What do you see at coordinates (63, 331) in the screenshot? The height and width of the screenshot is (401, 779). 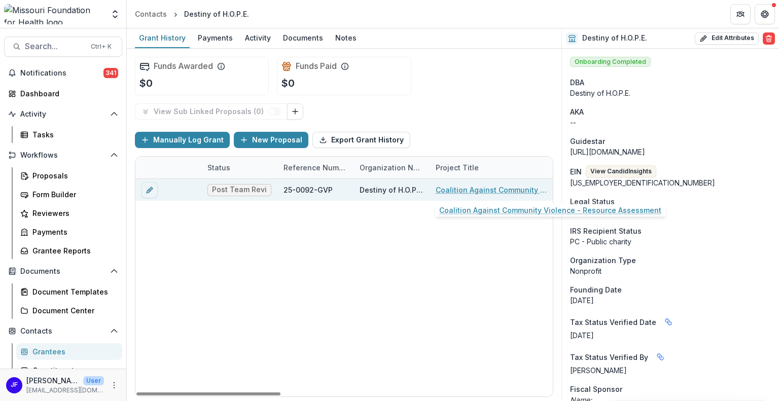 I see `span: Contacts` at bounding box center [63, 331].